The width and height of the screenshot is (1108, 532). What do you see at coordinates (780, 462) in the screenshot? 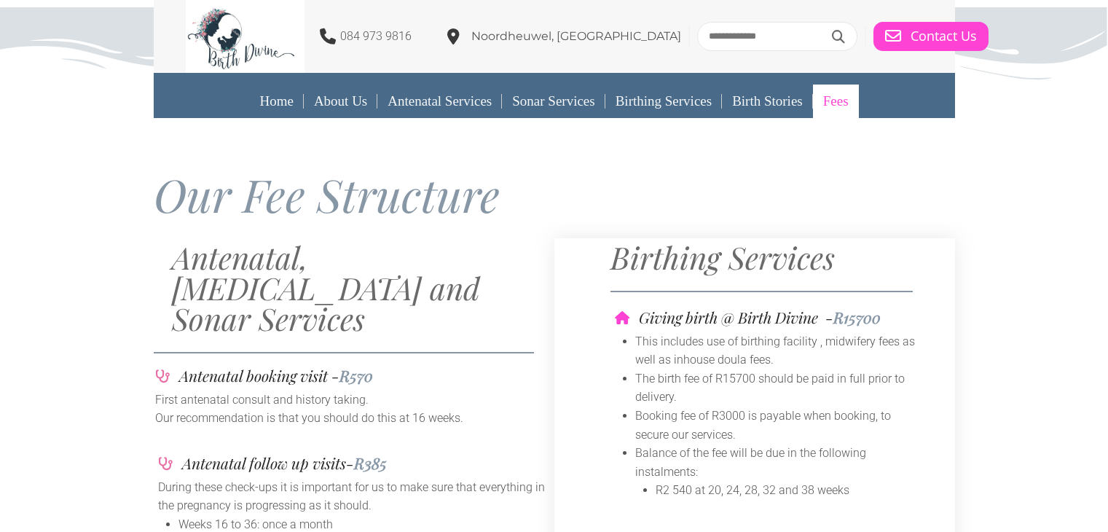
I see `li: Balance of the fee will be due in the following instalments:` at bounding box center [780, 462].